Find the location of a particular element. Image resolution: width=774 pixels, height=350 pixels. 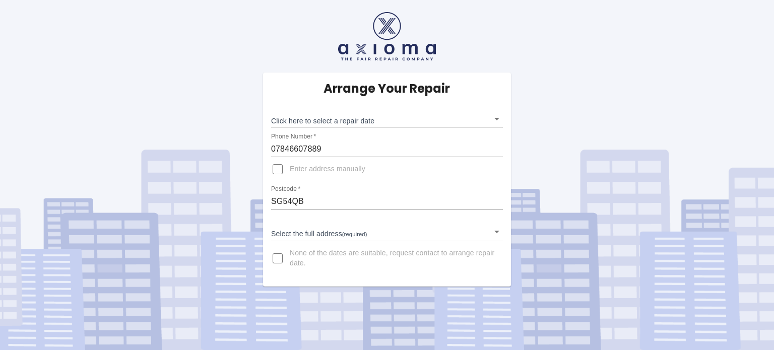

label: Phone Number is located at coordinates (293, 137).